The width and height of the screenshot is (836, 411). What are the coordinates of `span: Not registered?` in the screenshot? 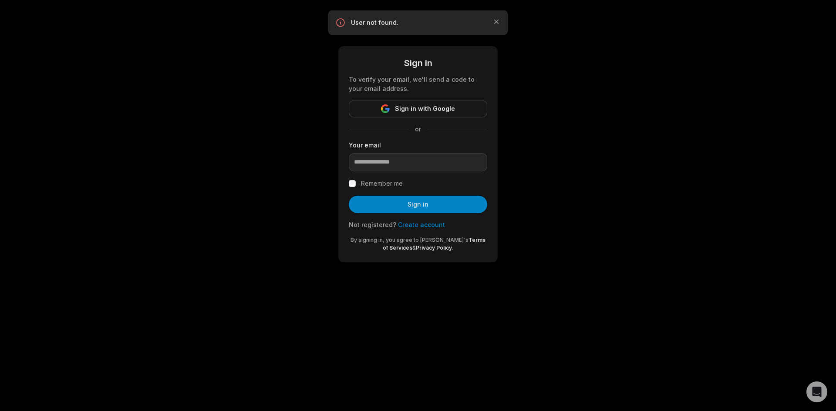 It's located at (372, 225).